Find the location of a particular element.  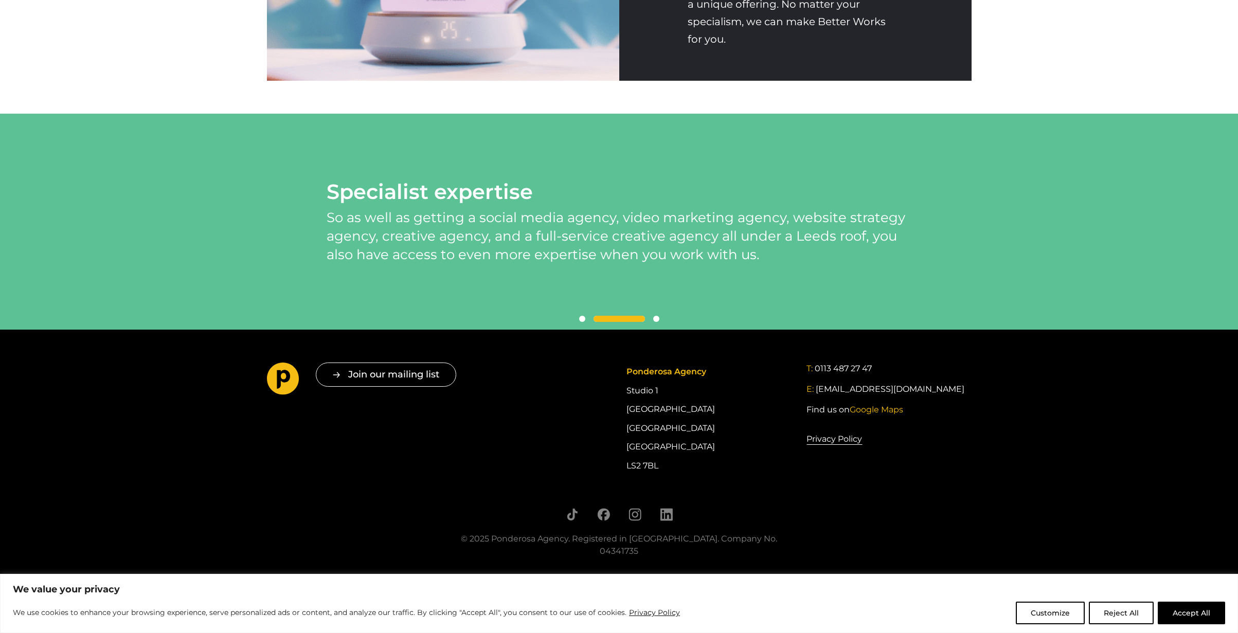

span: Ponderosa Agency is located at coordinates (666, 371).